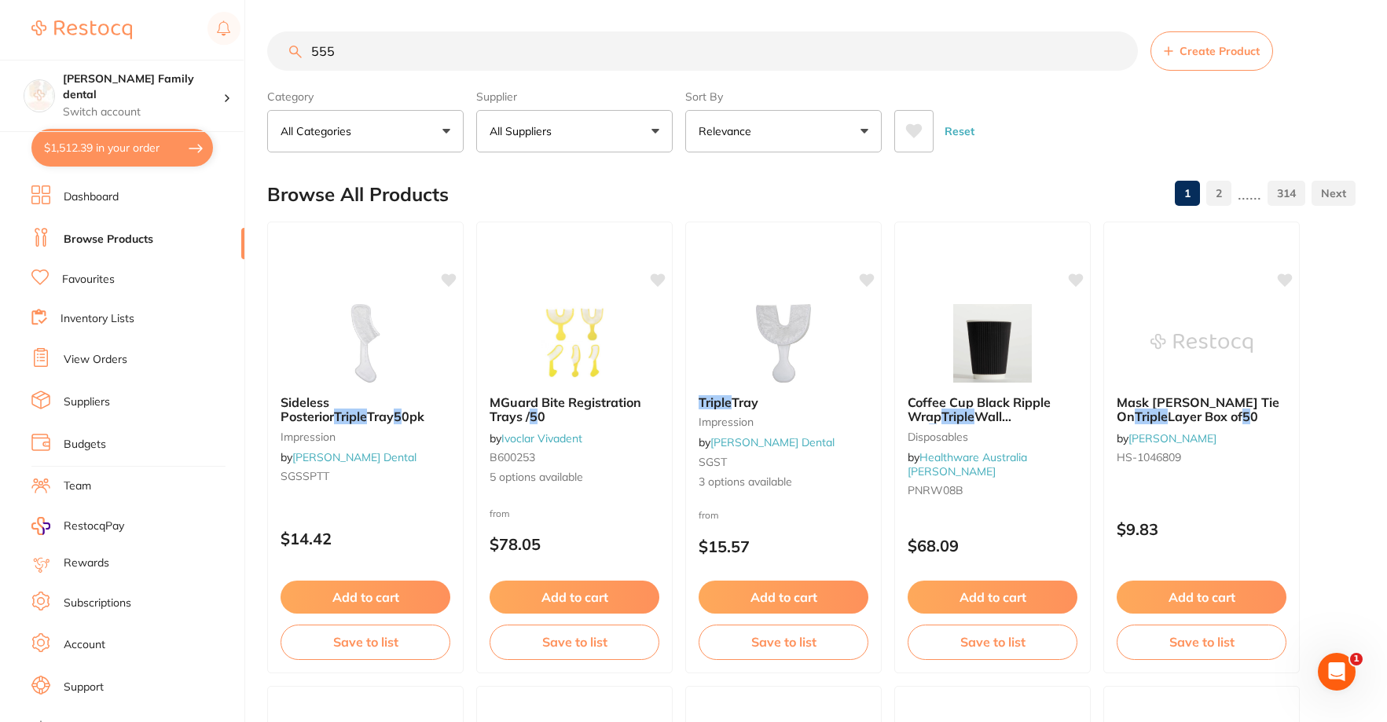 Image resolution: width=1387 pixels, height=722 pixels. I want to click on p: $15.57, so click(783, 546).